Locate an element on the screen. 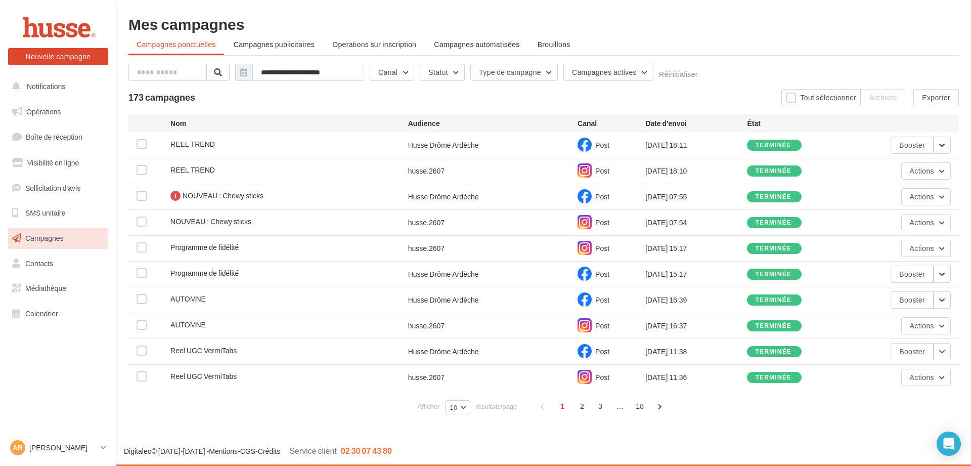  span: Médiathèque is located at coordinates (46, 288).